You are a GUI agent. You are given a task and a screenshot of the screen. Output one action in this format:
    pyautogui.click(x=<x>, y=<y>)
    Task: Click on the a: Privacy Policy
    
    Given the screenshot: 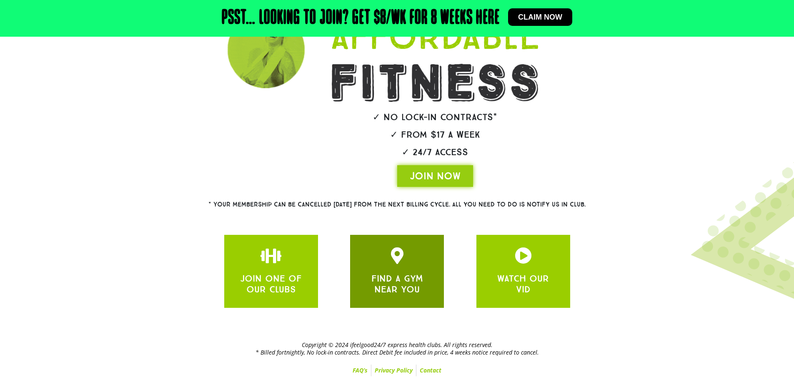 What is the action you would take?
    pyautogui.click(x=393, y=370)
    